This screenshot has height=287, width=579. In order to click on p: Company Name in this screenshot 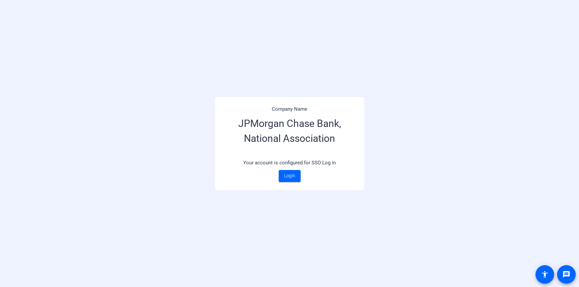, I will do `click(290, 109)`.